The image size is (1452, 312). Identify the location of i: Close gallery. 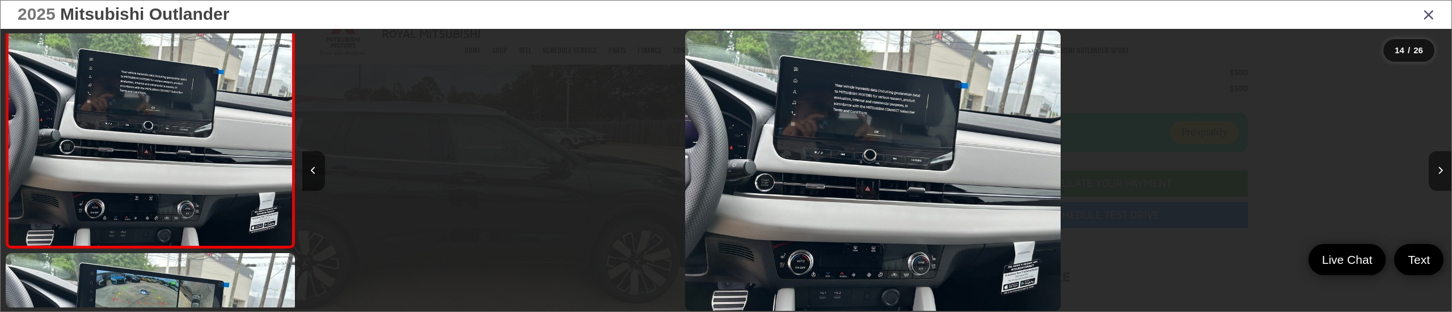
(1428, 14).